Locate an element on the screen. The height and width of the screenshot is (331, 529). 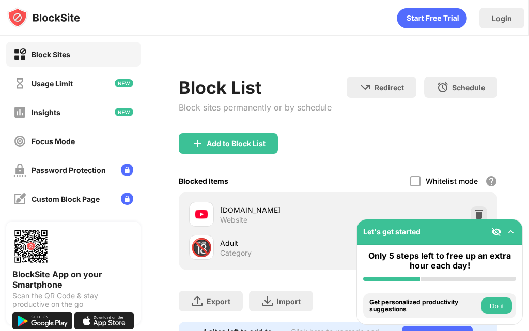
div: animation is located at coordinates (432, 18).